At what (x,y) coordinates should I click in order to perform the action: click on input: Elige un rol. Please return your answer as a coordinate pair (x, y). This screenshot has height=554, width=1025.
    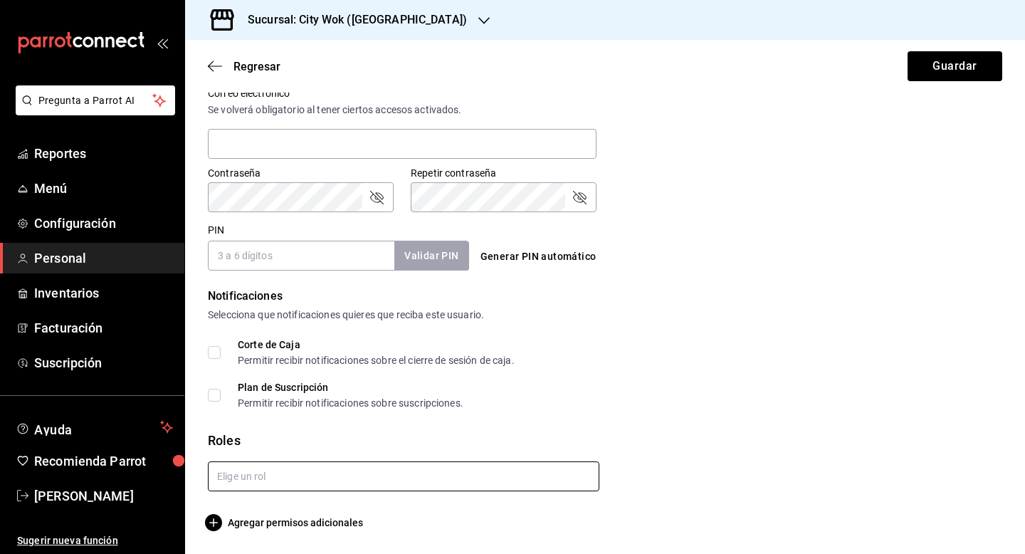
    Looking at the image, I should click on (404, 476).